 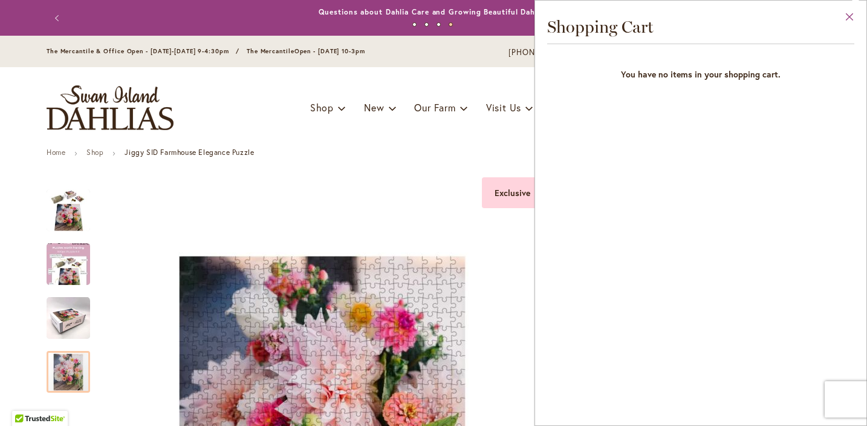 What do you see at coordinates (110, 108) in the screenshot?
I see `a: store logo` at bounding box center [110, 108].